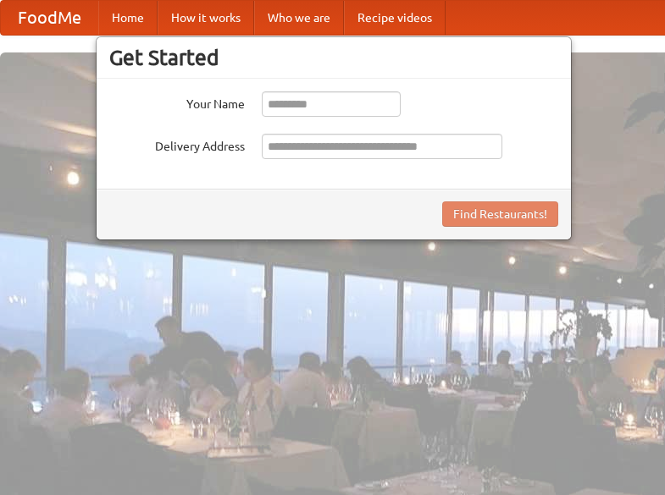 The height and width of the screenshot is (495, 665). I want to click on a: How it works, so click(206, 18).